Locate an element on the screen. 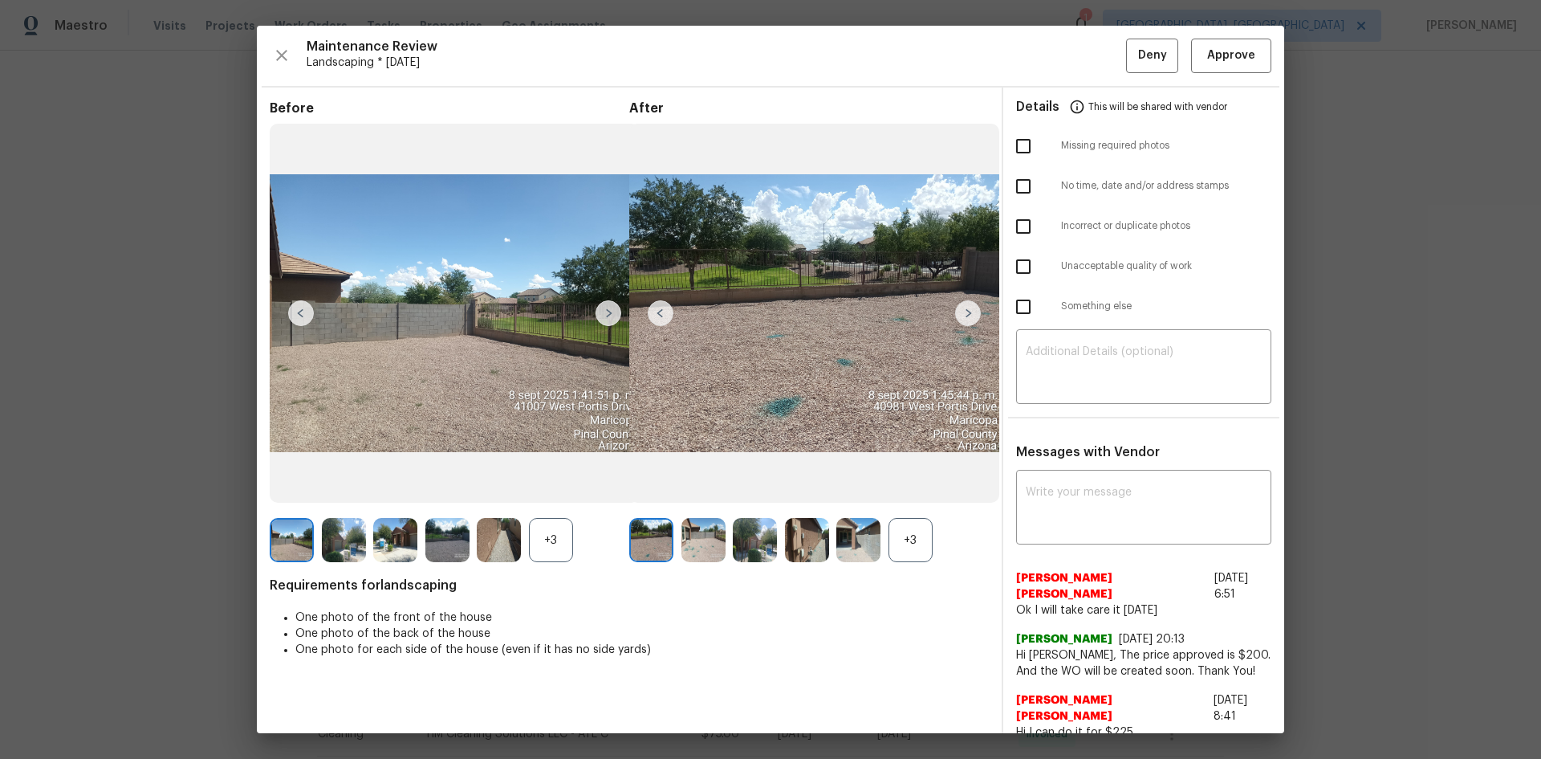  span: Deny is located at coordinates (1153, 55).